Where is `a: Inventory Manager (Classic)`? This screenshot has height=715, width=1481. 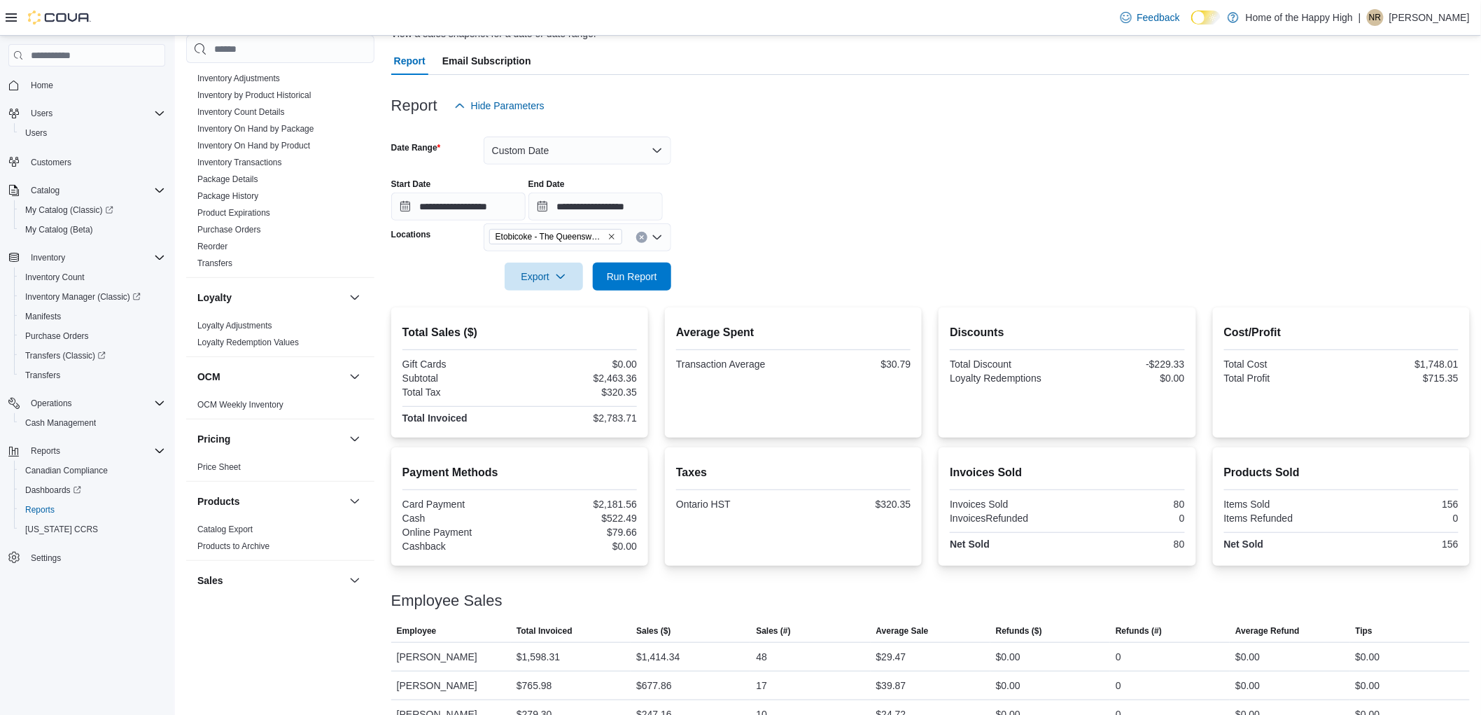
a: Inventory Manager (Classic) is located at coordinates (83, 297).